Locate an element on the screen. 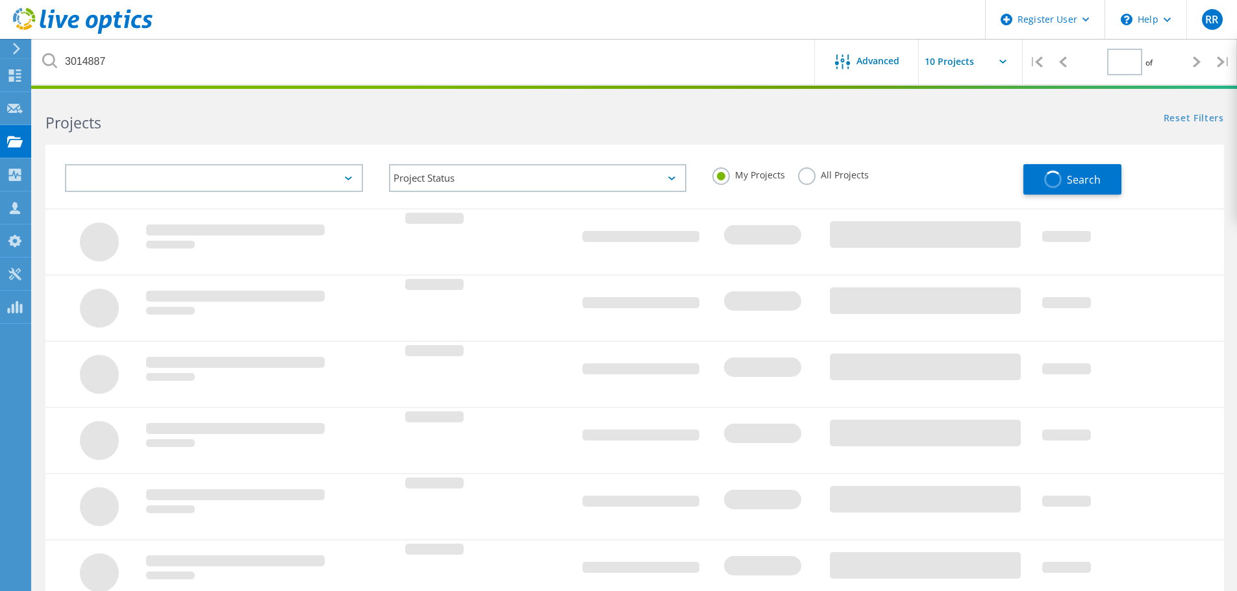 The image size is (1237, 591). button: Search is located at coordinates (1072, 179).